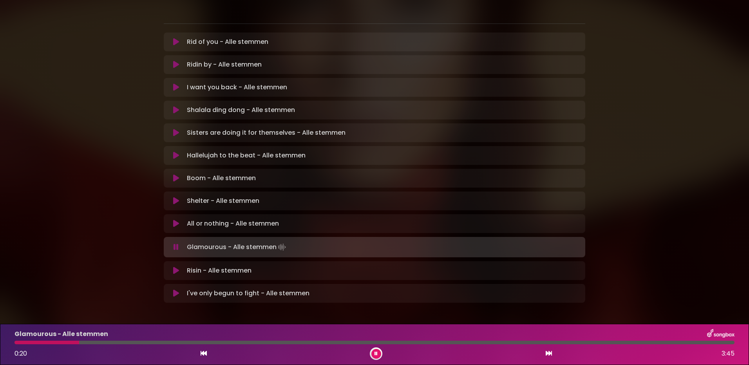  Describe the element at coordinates (237, 87) in the screenshot. I see `p: I want you back - Alle stemmen` at that location.